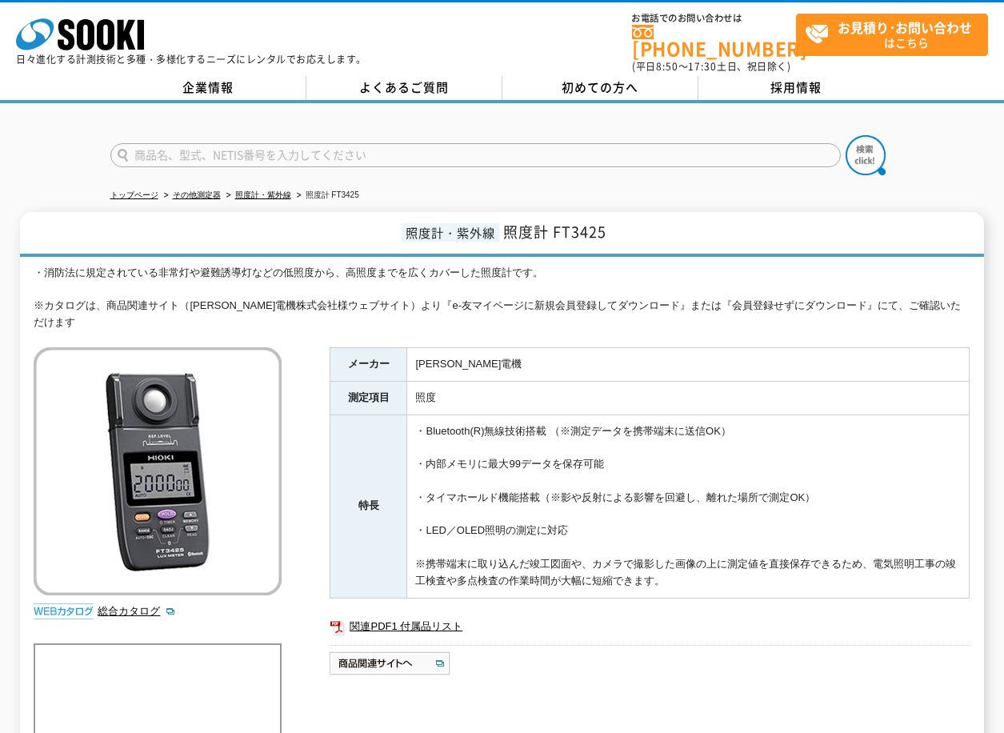 This screenshot has width=1004, height=733. Describe the element at coordinates (688, 506) in the screenshot. I see `td: ・Bluetooth(R)無線技術搭載 （※測定データを携帯端末に送信OK） ・内部メモリに最大99データを保存可能 ・タイマホールド機能搭載（※影や反射による影響を回避し、離れた場所で測定OK...` at that location.